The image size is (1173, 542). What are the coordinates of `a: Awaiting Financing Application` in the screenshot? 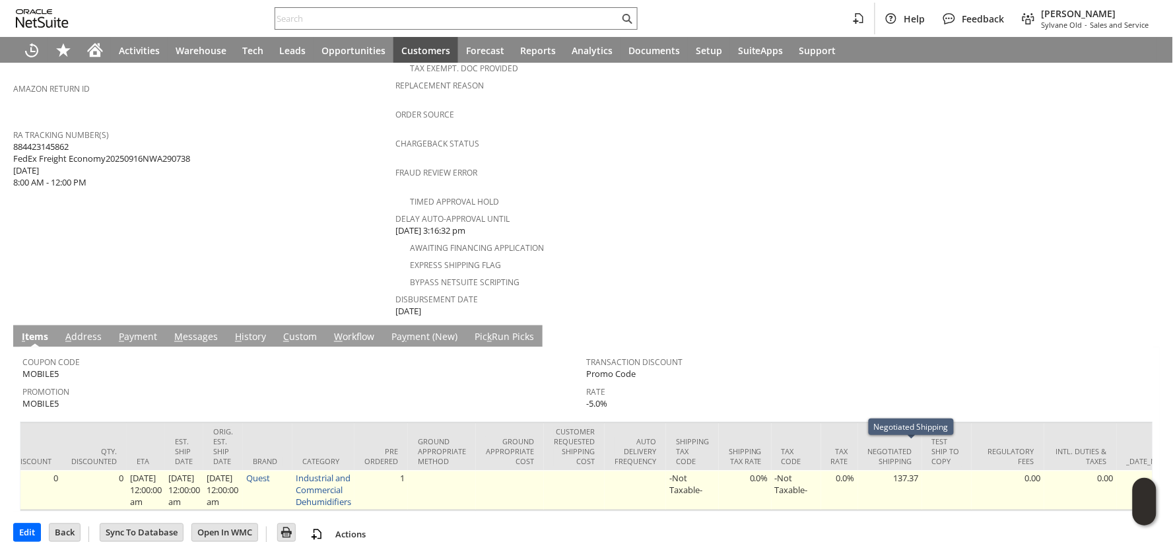 It's located at (477, 248).